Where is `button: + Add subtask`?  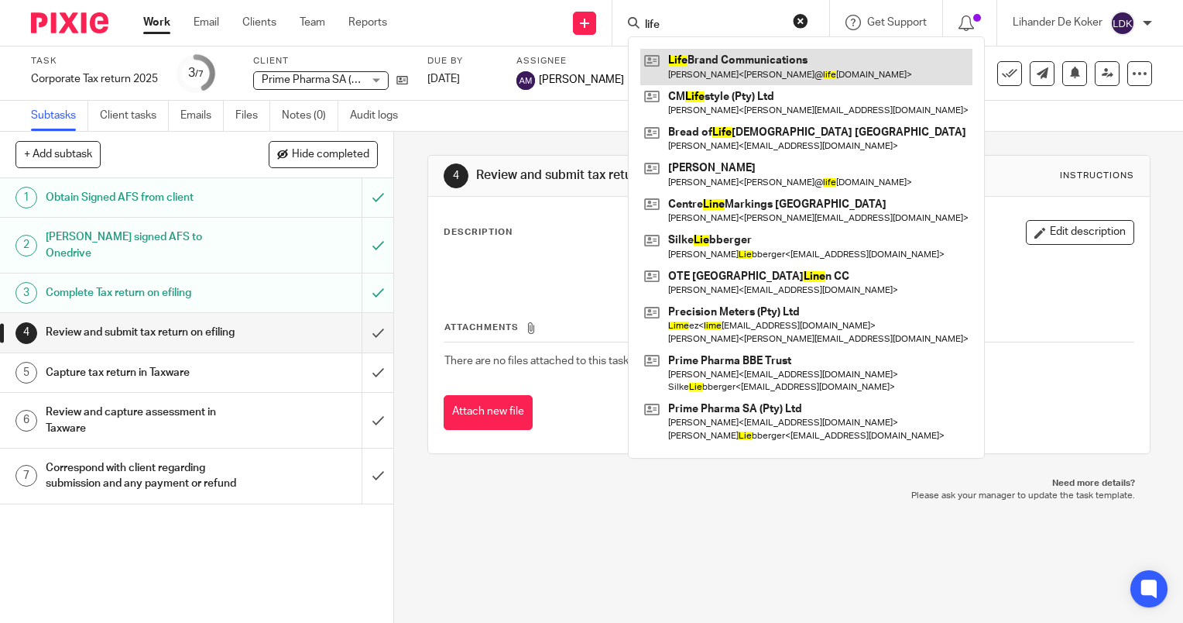 button: + Add subtask is located at coordinates (58, 154).